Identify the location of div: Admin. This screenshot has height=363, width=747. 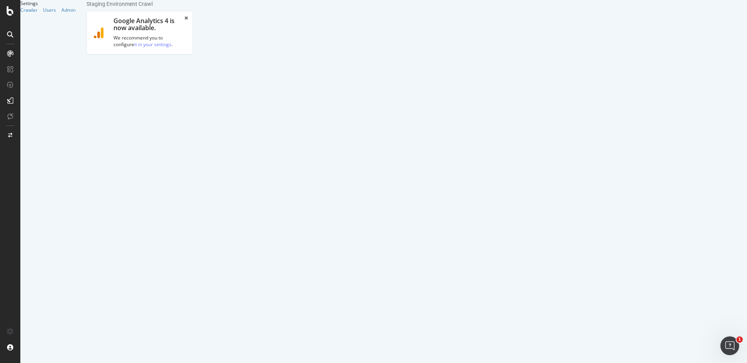
(68, 10).